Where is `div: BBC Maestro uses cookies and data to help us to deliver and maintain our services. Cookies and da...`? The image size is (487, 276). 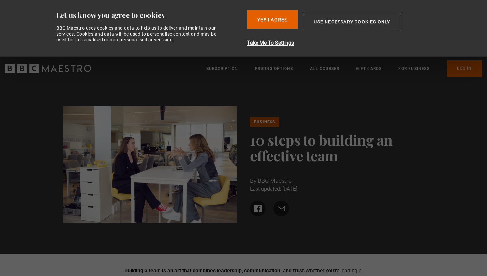
div: BBC Maestro uses cookies and data to help us to deliver and maintain our services. Cookies and da... is located at coordinates (140, 34).